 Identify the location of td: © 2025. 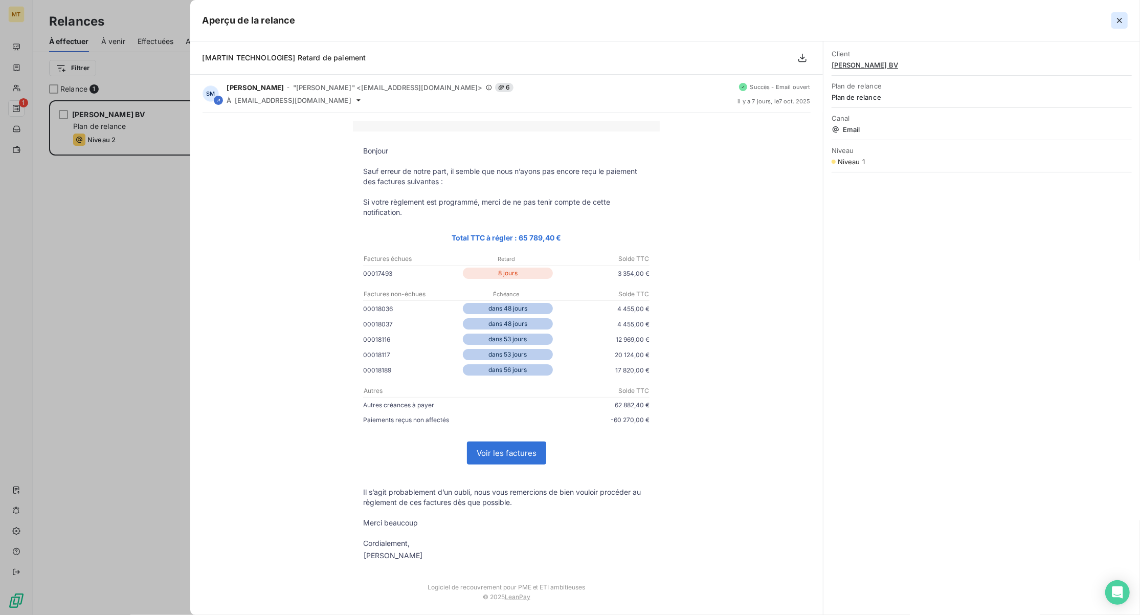
(506, 601).